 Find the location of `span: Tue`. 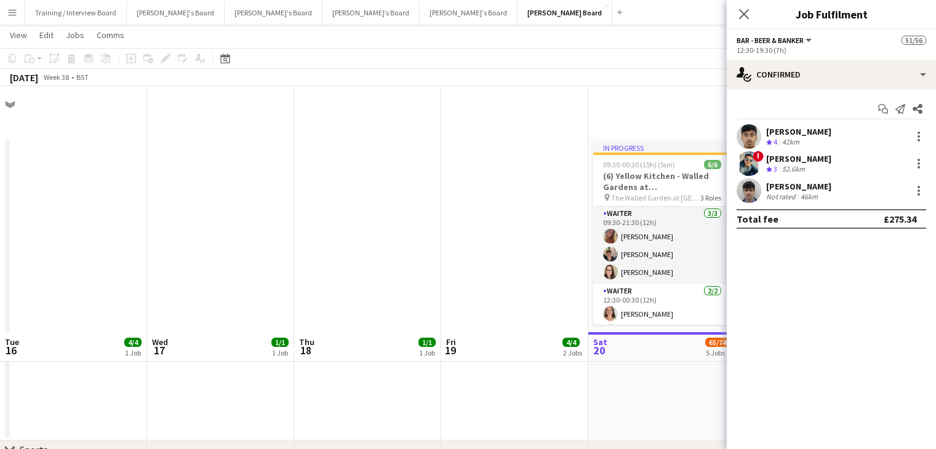

span: Tue is located at coordinates (12, 342).